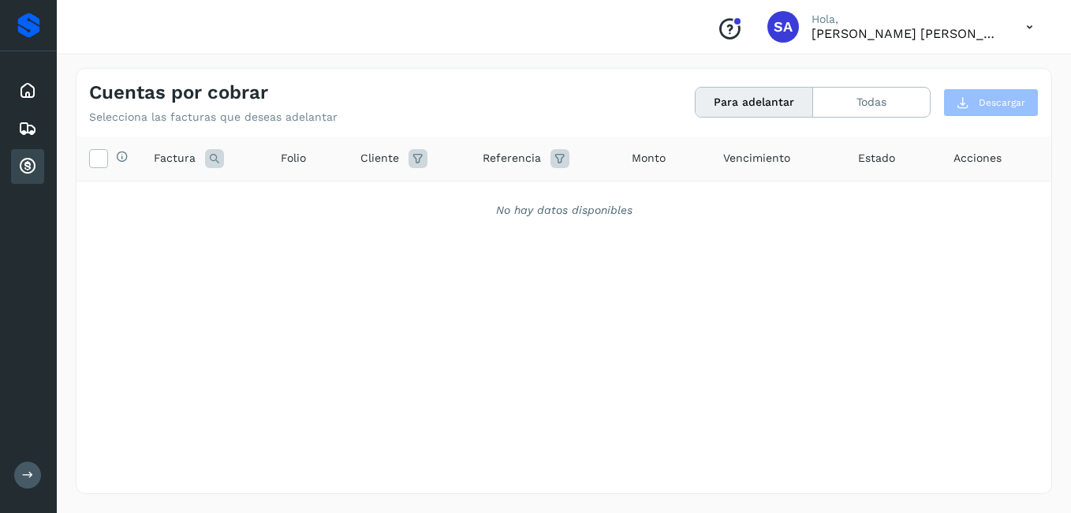  Describe the element at coordinates (293, 158) in the screenshot. I see `span: Folio` at that location.